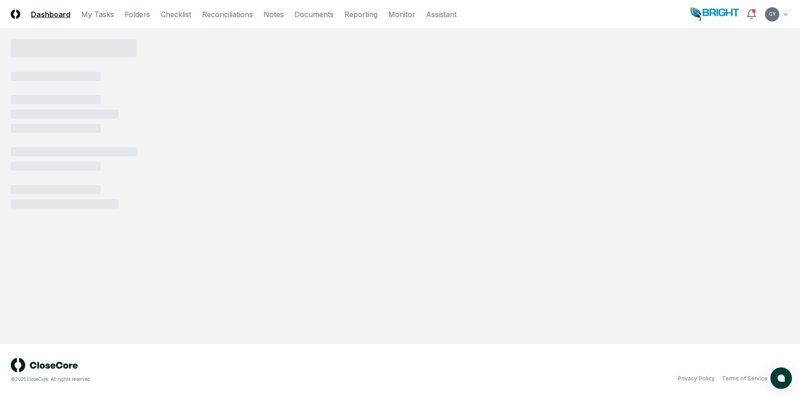 The image size is (800, 397). What do you see at coordinates (273, 14) in the screenshot?
I see `a: Notes` at bounding box center [273, 14].